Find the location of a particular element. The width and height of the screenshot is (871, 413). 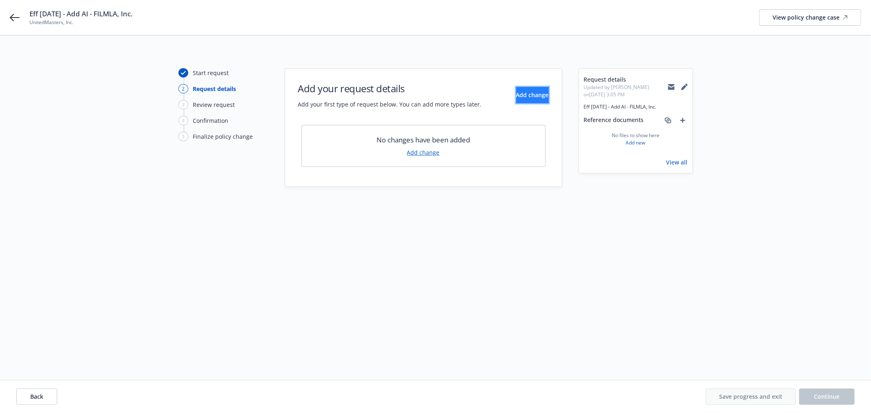

span: No changes have been added is located at coordinates (423, 140).